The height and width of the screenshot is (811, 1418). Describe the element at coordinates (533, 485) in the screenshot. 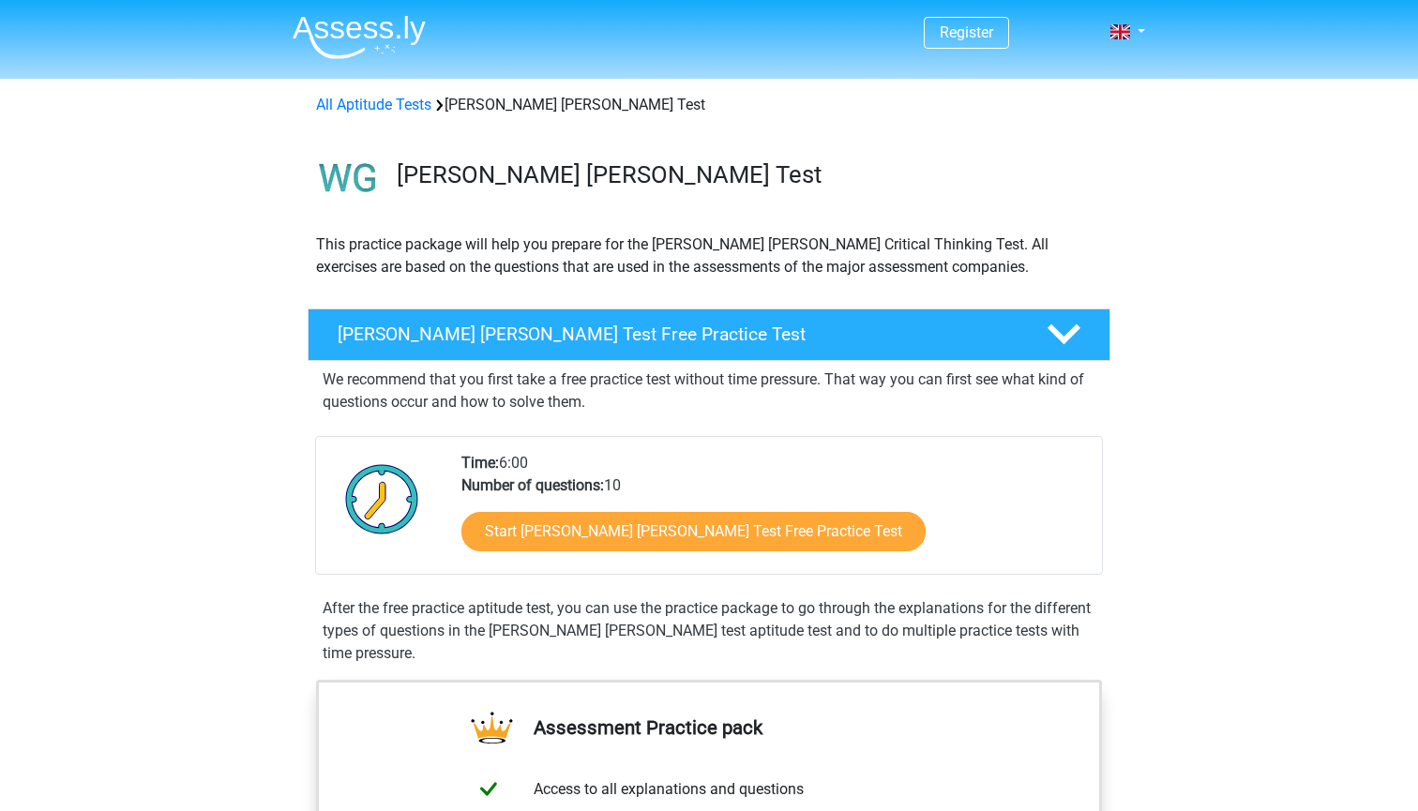

I see `b: Number of questions:` at that location.